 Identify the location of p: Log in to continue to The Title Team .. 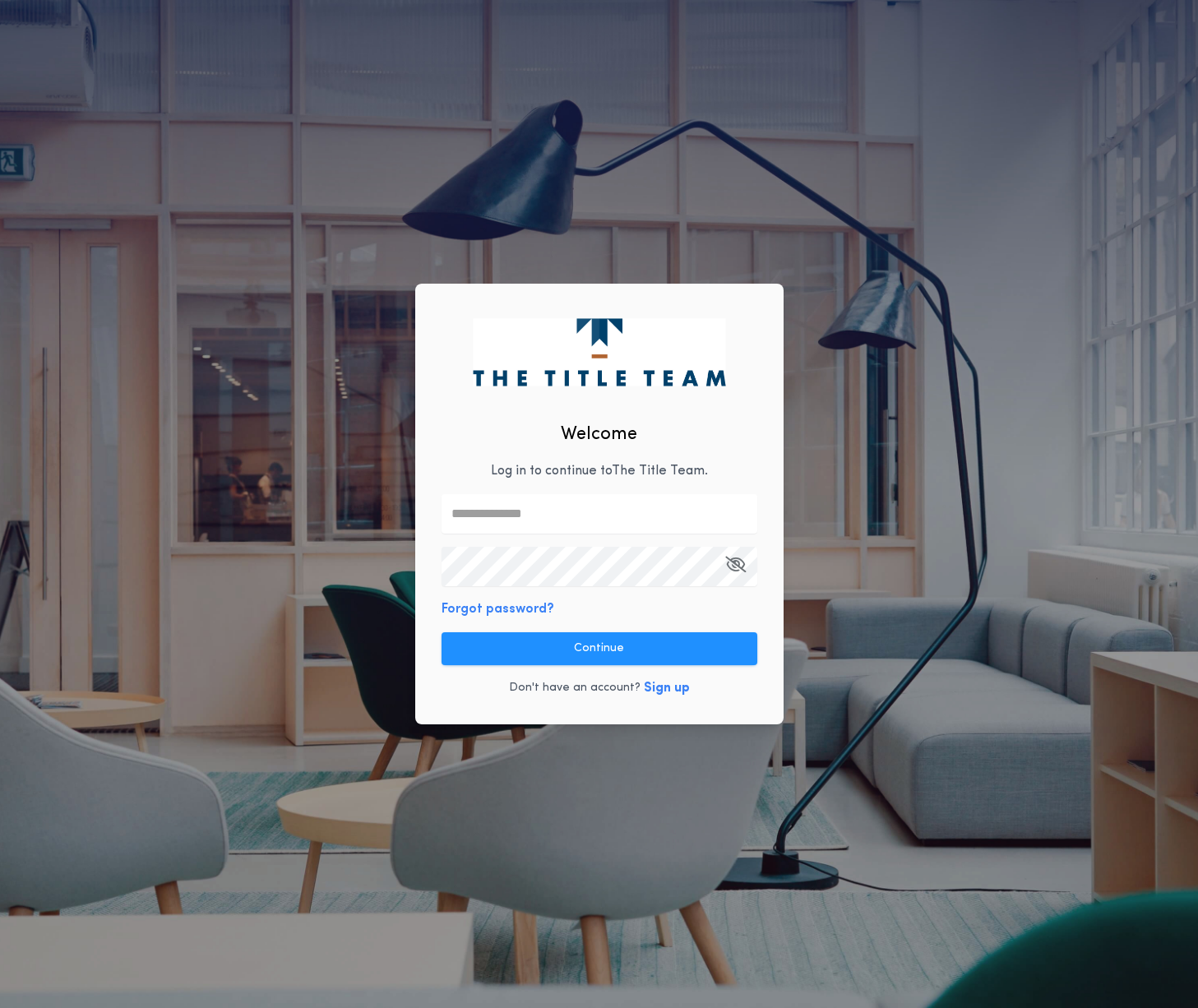
(599, 471).